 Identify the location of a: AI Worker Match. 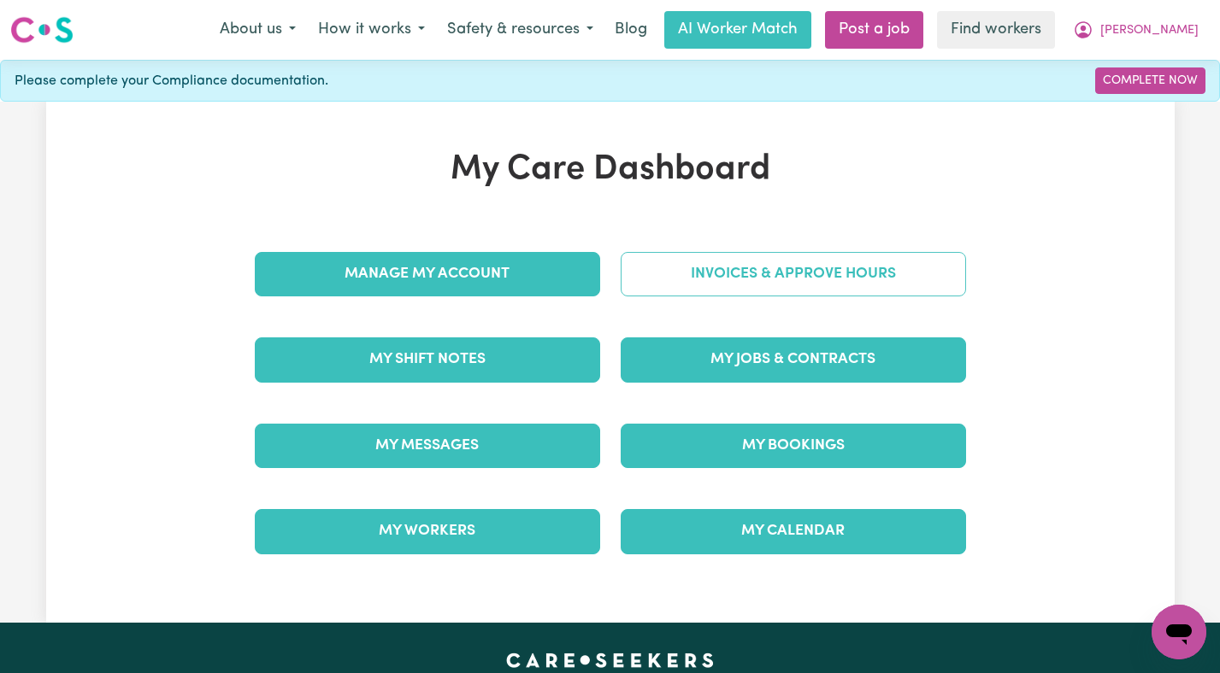
(738, 30).